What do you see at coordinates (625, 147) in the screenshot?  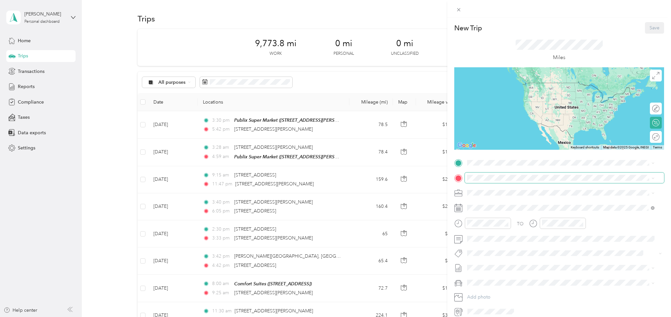 I see `span: Map data ©2025 Google, INEGI` at bounding box center [625, 147].